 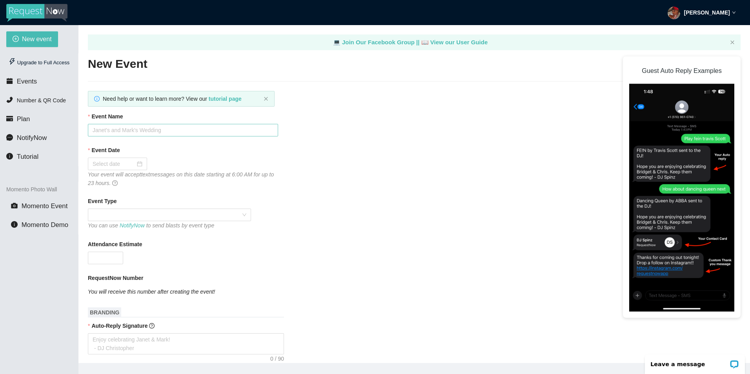 What do you see at coordinates (45, 206) in the screenshot?
I see `span: Momento Event` at bounding box center [45, 206].